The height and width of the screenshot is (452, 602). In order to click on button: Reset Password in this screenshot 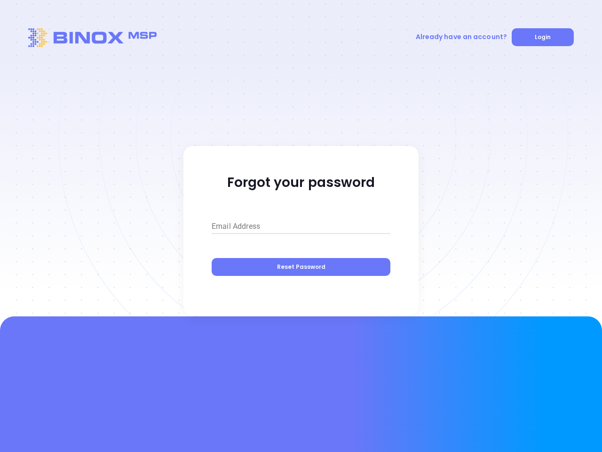, I will do `click(301, 267)`.